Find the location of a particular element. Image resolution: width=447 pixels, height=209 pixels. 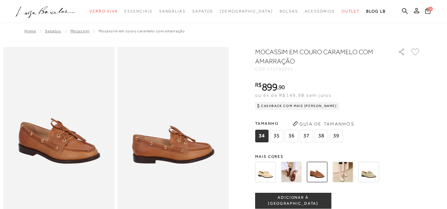

img: MOCASSIM EM COURO CARAMELO COM AMARRAÇÃO is located at coordinates (317, 172).